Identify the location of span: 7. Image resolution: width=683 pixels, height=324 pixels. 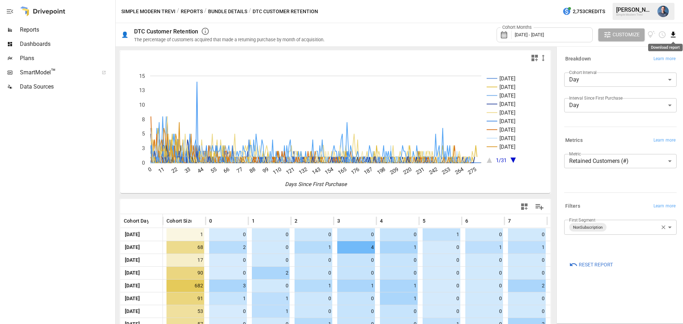
(509, 221).